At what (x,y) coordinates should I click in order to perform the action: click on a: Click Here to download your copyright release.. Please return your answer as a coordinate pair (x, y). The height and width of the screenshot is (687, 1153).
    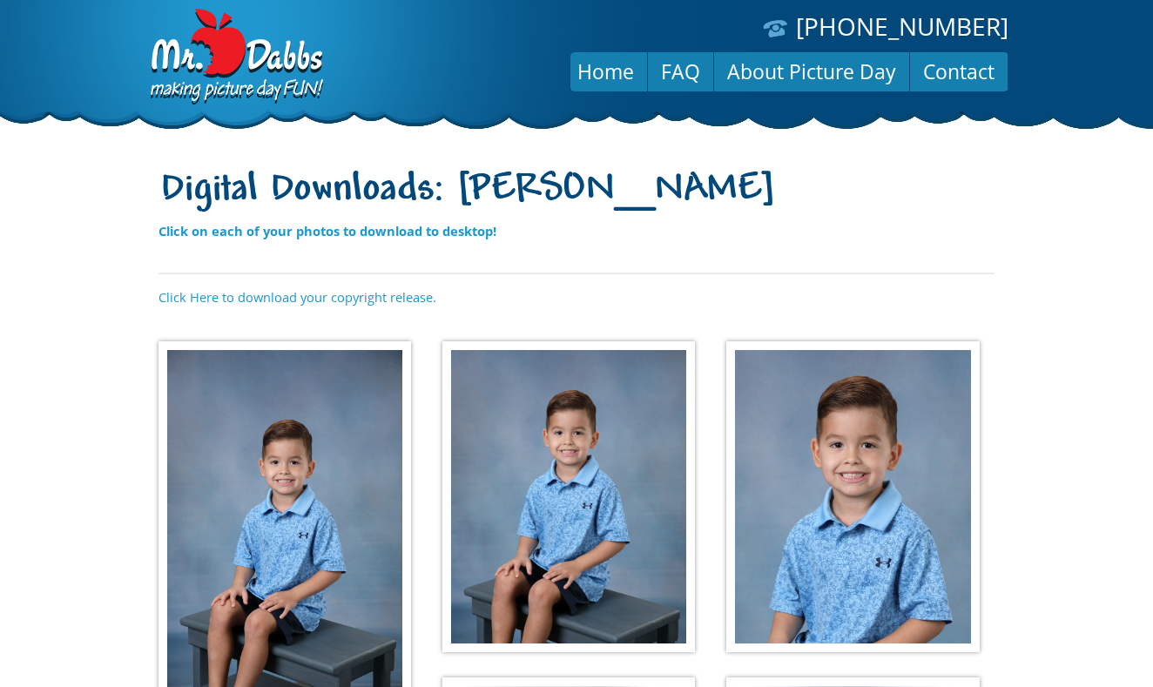
    Looking at the image, I should click on (297, 297).